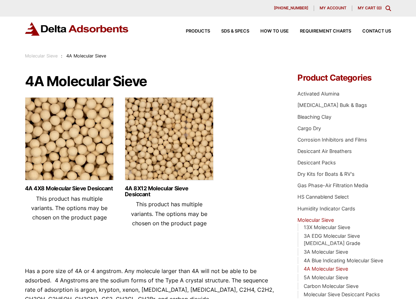 Image resolution: width=416 pixels, height=299 pixels. I want to click on h4: Product Categories, so click(344, 78).